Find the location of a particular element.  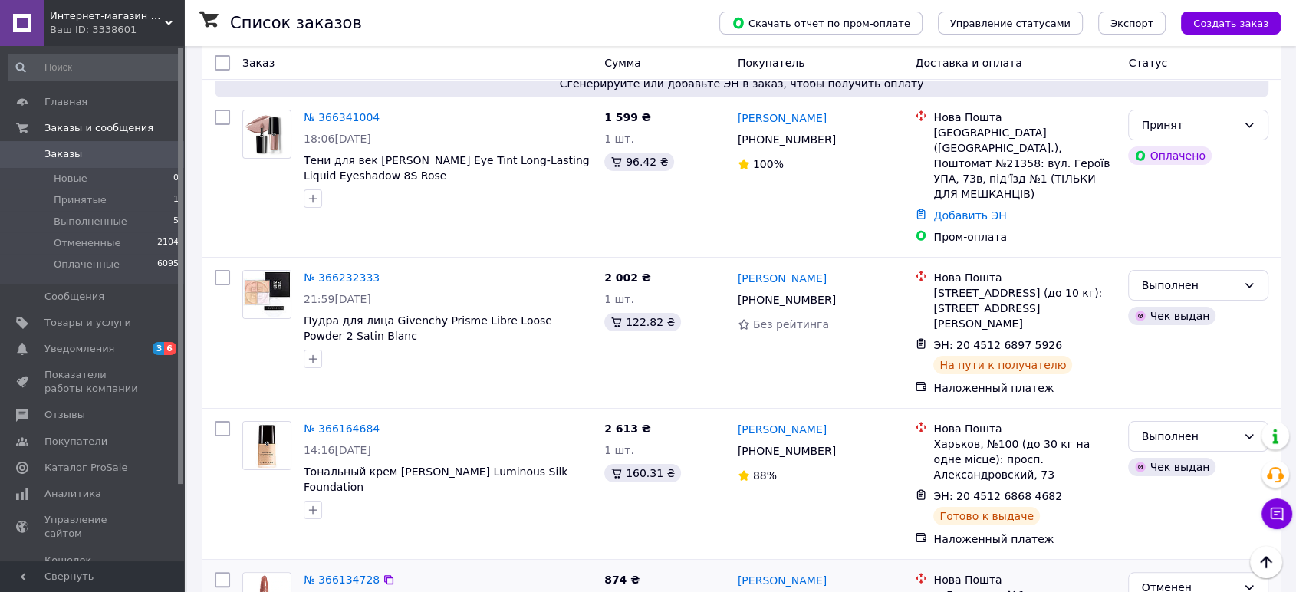

span: 0 is located at coordinates (176, 179).